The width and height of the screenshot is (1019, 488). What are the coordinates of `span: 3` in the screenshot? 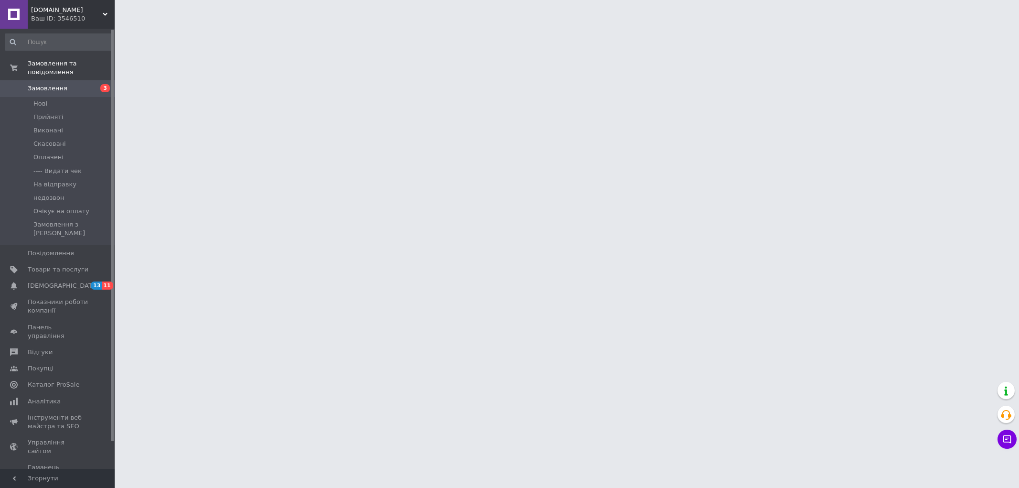 It's located at (105, 88).